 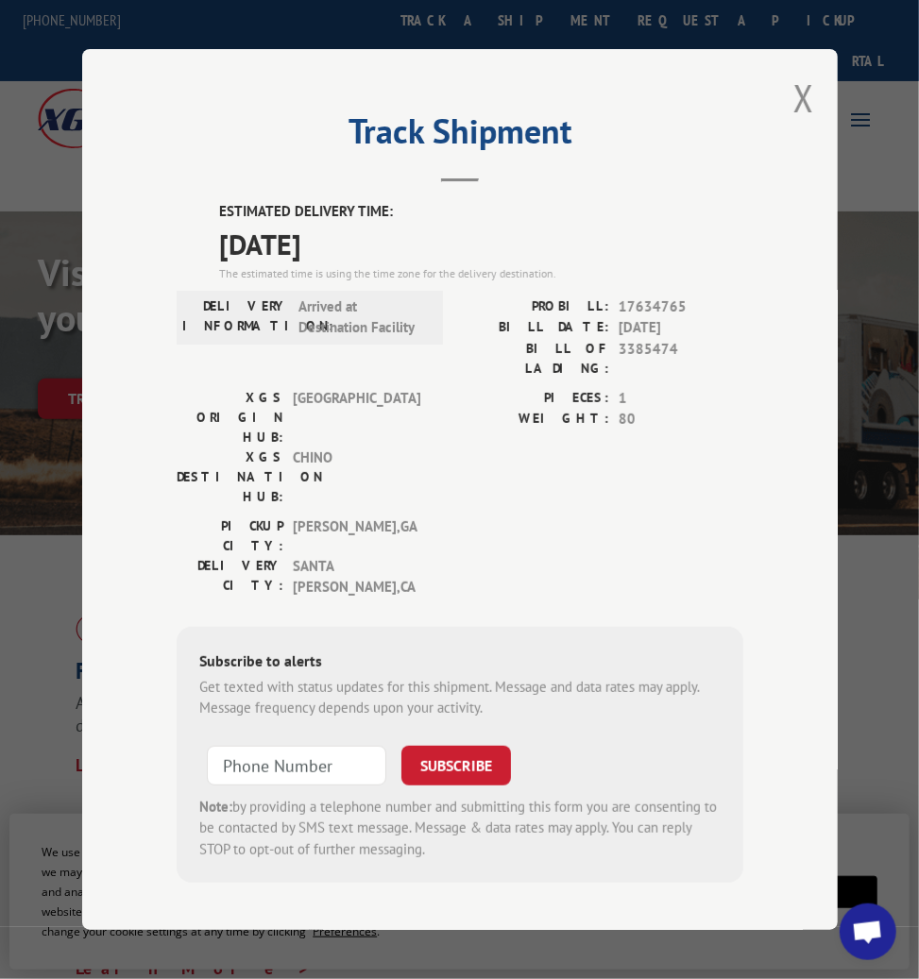 I want to click on label: ESTIMATED DELIVERY TIME:, so click(x=481, y=211).